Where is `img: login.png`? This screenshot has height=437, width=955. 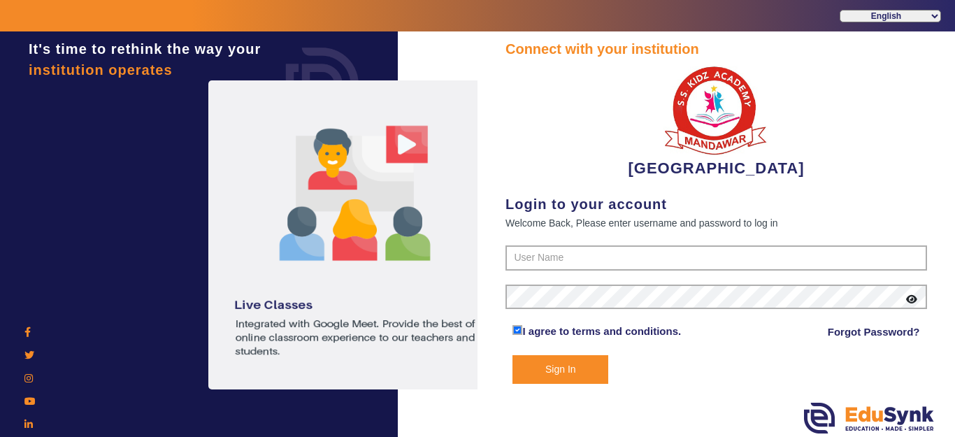
img: login.png is located at coordinates (322, 84).